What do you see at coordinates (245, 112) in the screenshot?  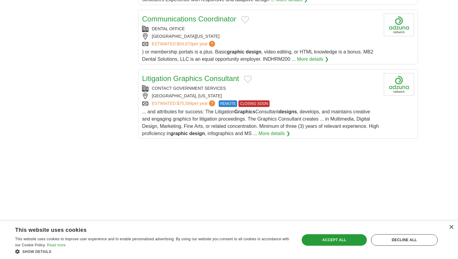 I see `strong: Graphics` at bounding box center [245, 112].